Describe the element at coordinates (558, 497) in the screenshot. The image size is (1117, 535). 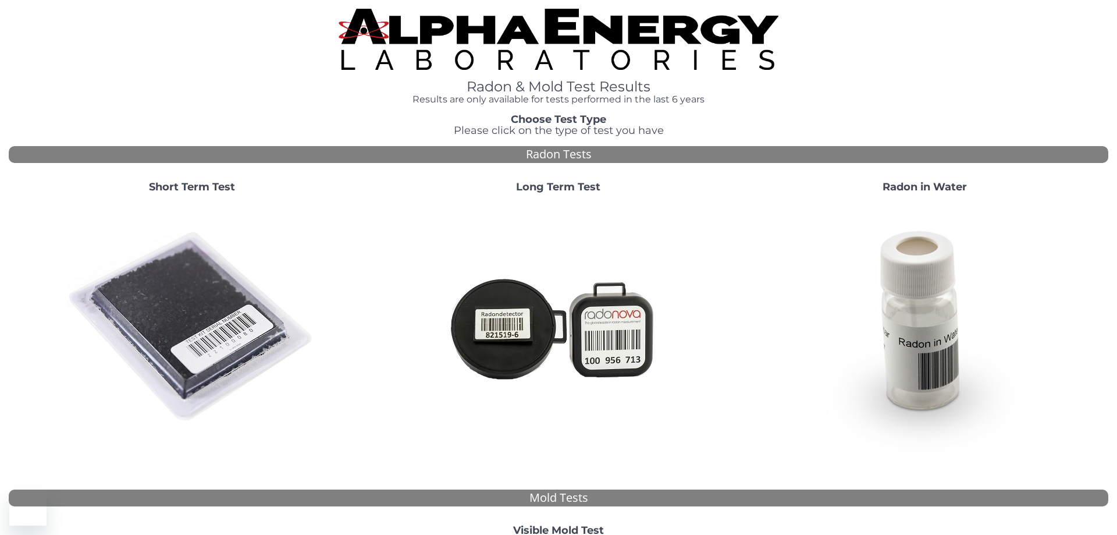
I see `div: Mold Tests` at that location.